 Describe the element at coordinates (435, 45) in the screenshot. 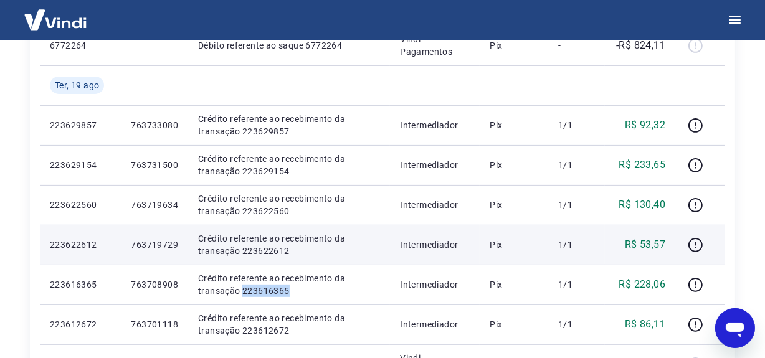

I see `p: Vindi Pagamentos` at that location.